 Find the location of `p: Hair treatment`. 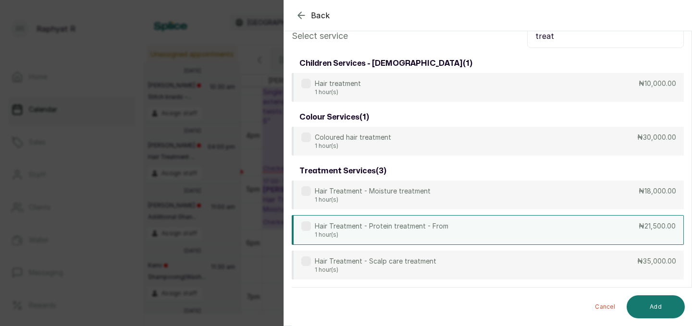

p: Hair treatment is located at coordinates (338, 84).